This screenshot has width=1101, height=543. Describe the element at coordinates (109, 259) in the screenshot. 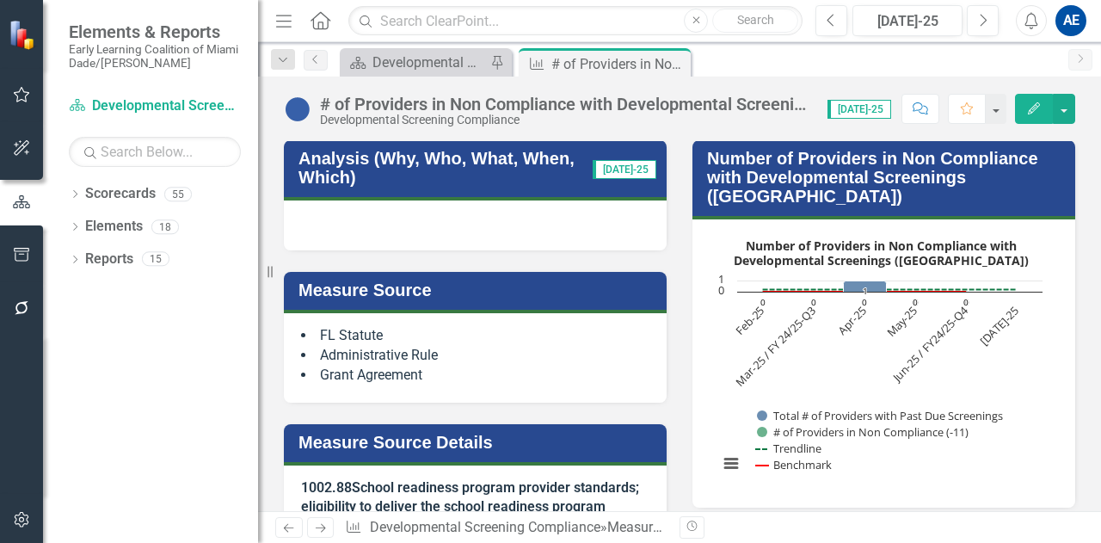

I see `a: Reports` at that location.